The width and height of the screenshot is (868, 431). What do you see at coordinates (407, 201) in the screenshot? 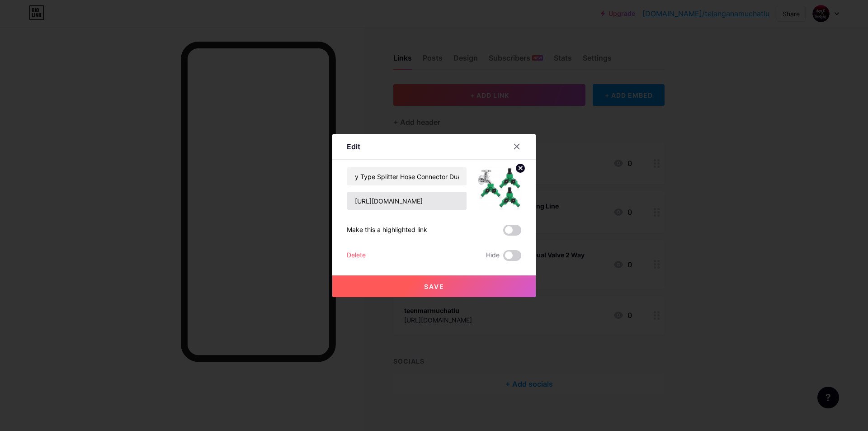
I see `input: URL` at bounding box center [407, 201].